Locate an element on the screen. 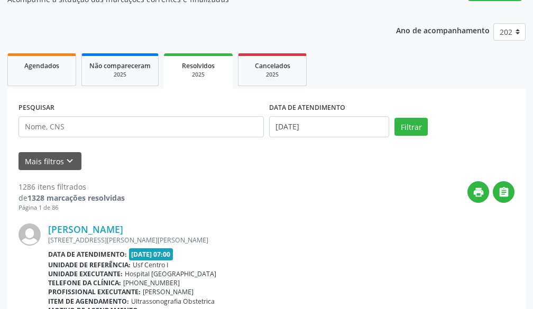 This screenshot has width=533, height=309. b: Profissional executante: is located at coordinates (94, 292).